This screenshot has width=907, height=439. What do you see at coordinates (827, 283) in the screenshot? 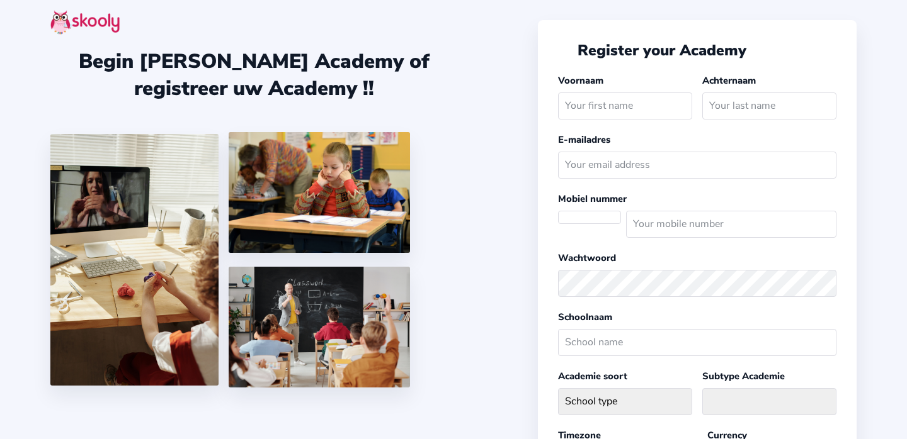
I see `button: eye outlineeye off outline` at bounding box center [827, 283].